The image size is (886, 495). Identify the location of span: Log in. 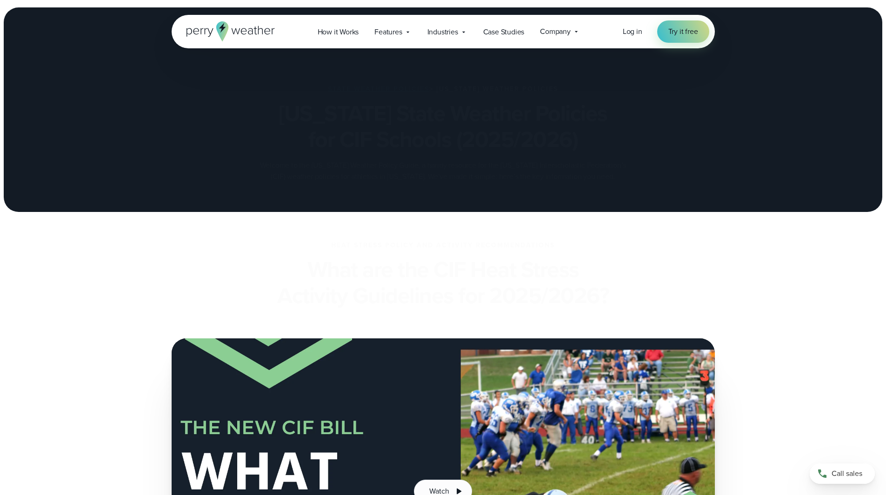
(633, 31).